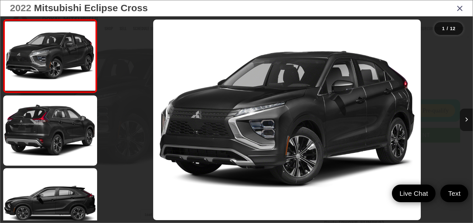 This screenshot has height=223, width=473. I want to click on span: 2022, so click(21, 8).